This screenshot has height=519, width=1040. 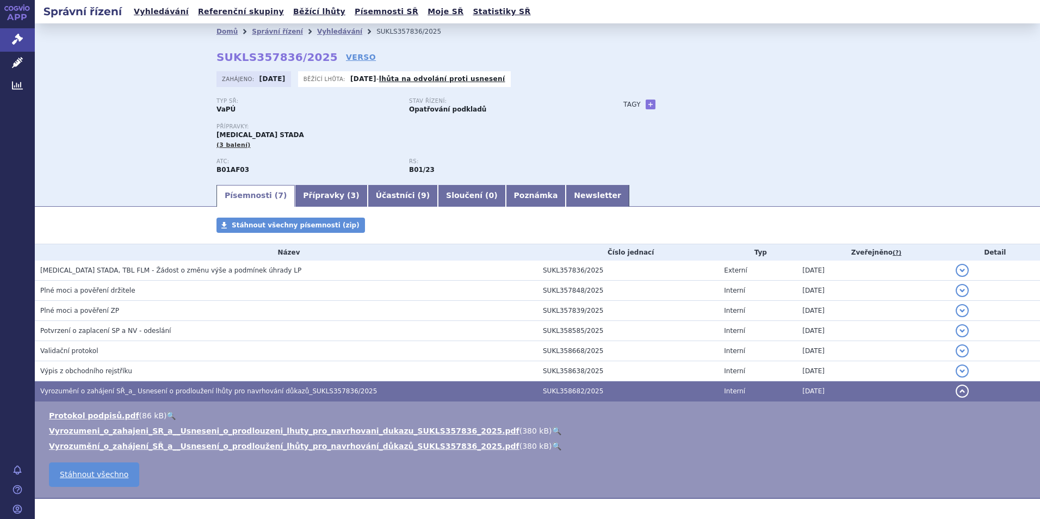 What do you see at coordinates (79, 311) in the screenshot?
I see `span: Plné moci a pověření ZP` at bounding box center [79, 311].